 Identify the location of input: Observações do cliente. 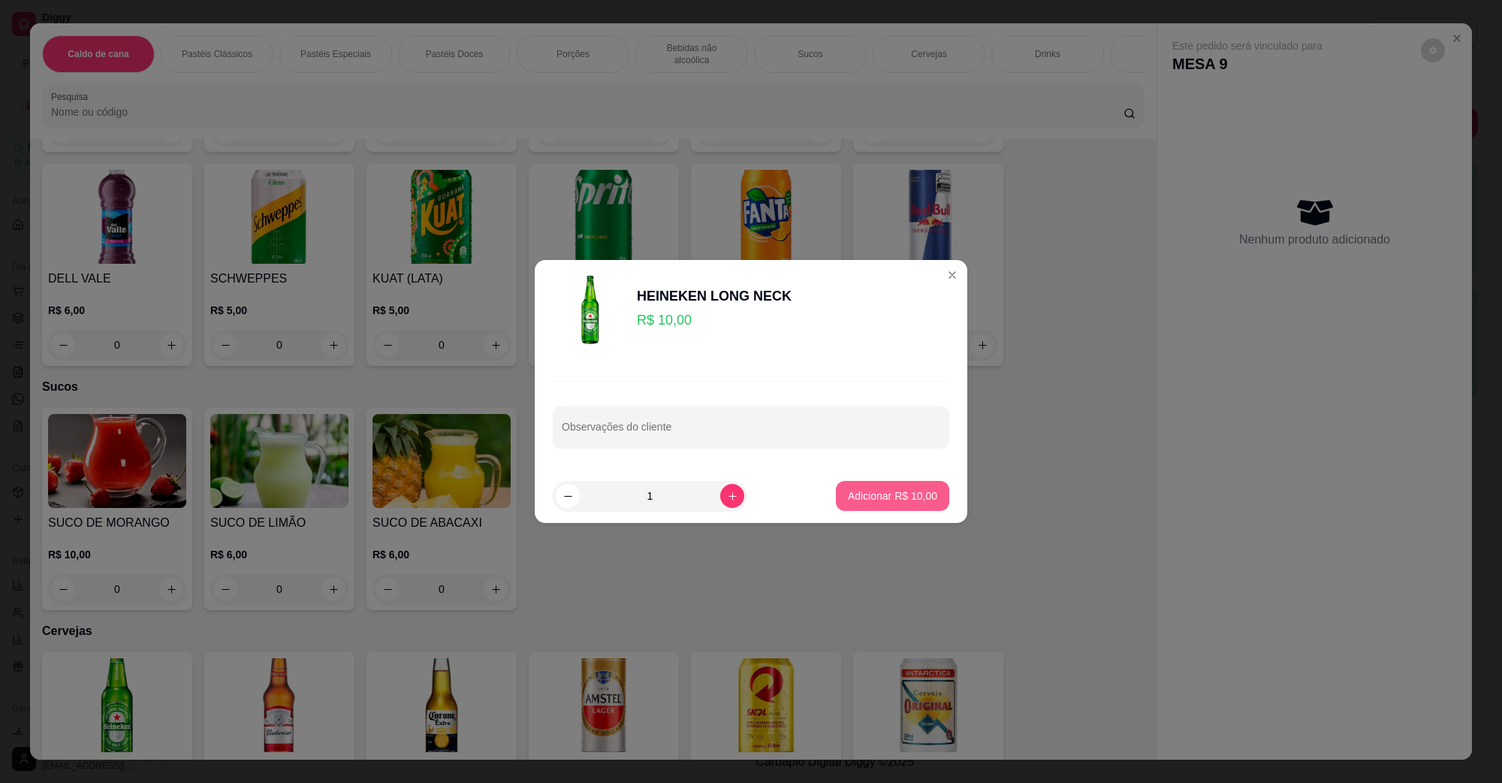
(751, 433).